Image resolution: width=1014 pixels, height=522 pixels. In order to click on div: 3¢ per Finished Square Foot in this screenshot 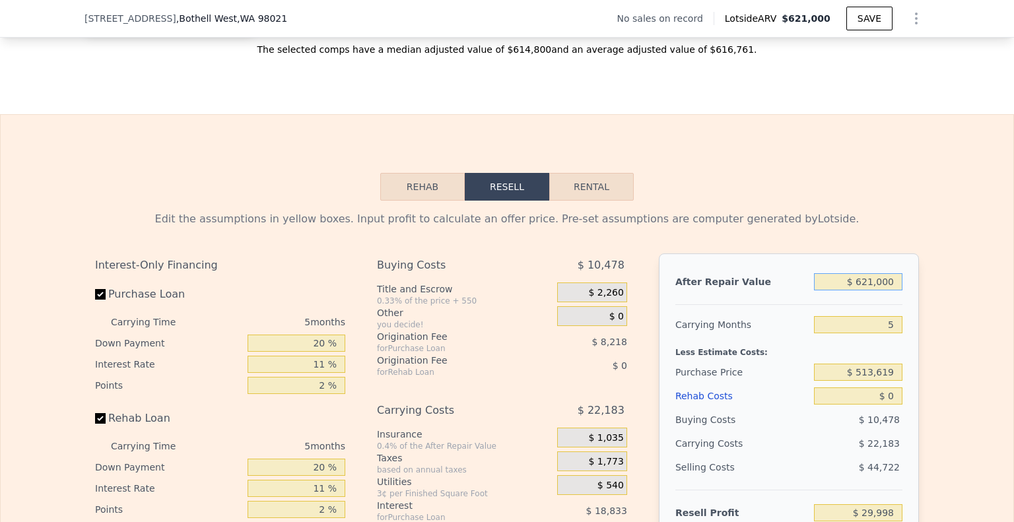, I will do `click(464, 494)`.